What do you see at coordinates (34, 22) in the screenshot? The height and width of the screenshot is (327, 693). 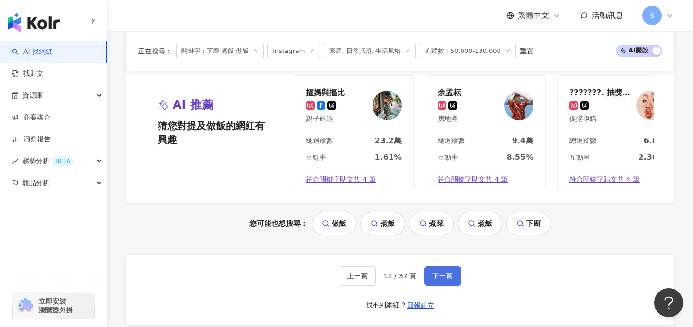 I see `img: logo` at bounding box center [34, 22].